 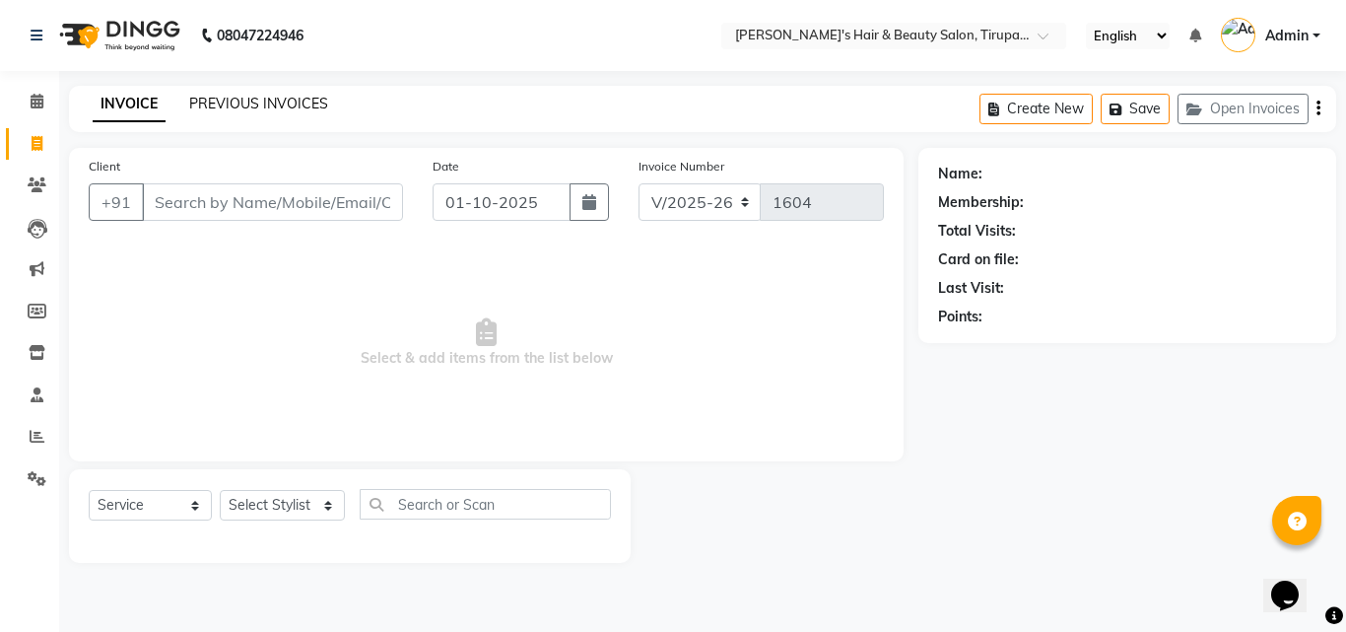 What do you see at coordinates (981, 202) in the screenshot?
I see `div: Membership:` at bounding box center [981, 202].